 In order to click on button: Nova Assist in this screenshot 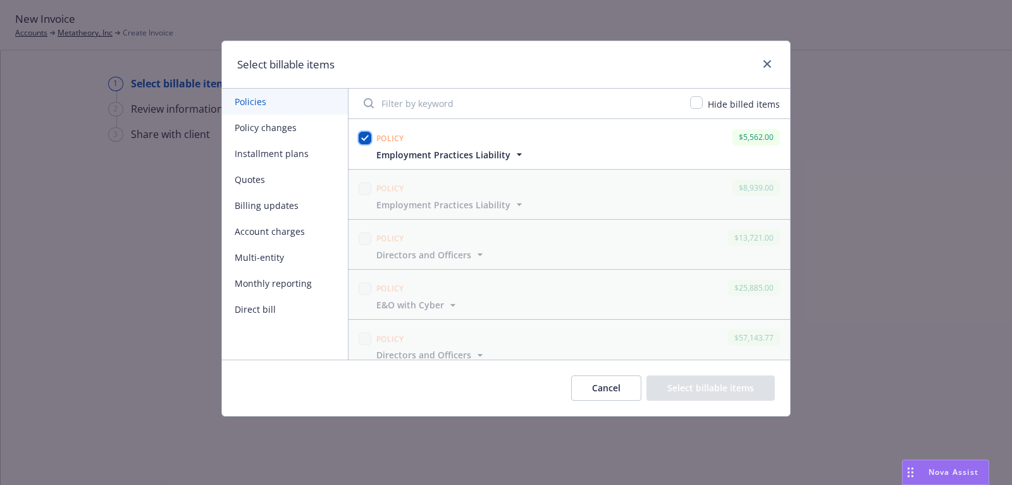, I will do `click(946, 472)`.